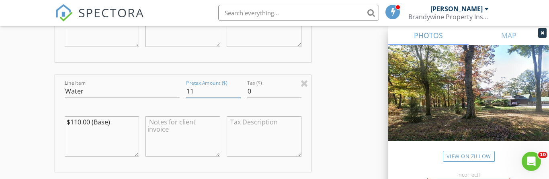  I want to click on a: MAP, so click(509, 35).